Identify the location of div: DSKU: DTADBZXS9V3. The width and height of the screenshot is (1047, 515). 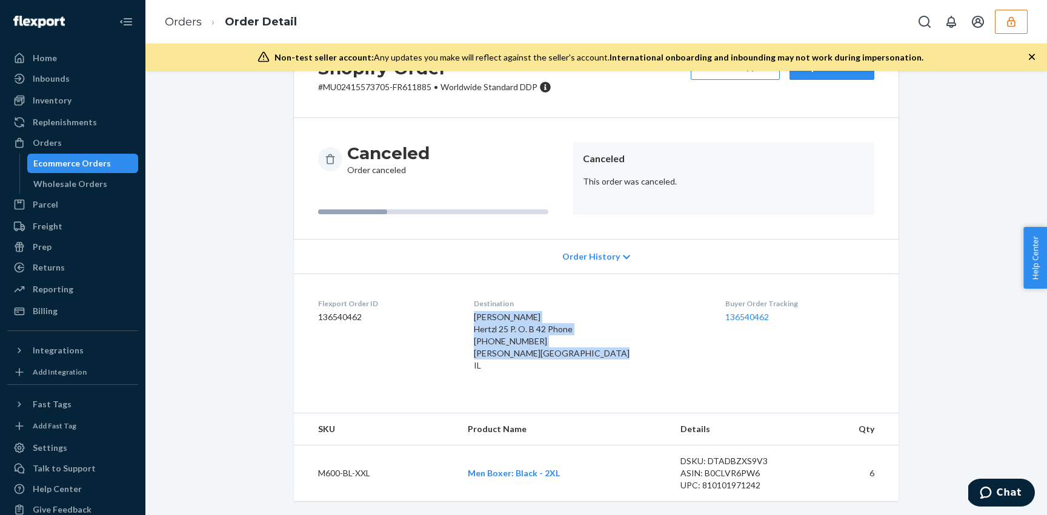
(737, 462).